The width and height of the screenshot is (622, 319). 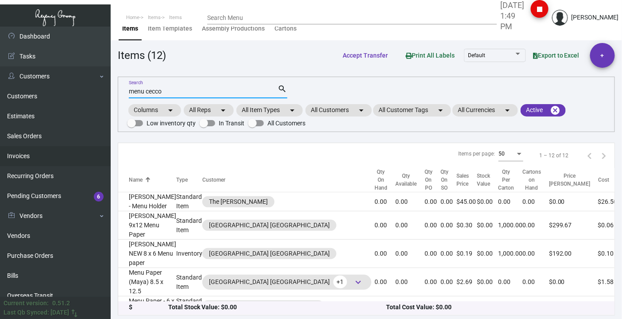 I want to click on mat-select: Items per page:, so click(x=511, y=154).